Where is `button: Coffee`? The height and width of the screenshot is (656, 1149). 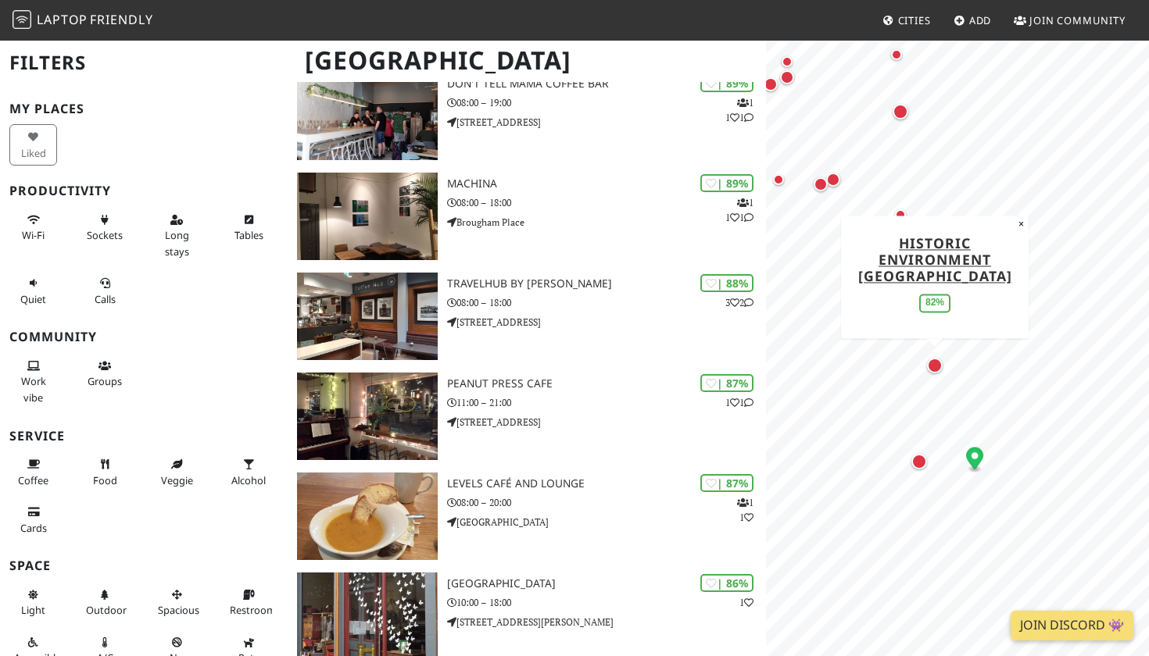
button: Coffee is located at coordinates (33, 472).